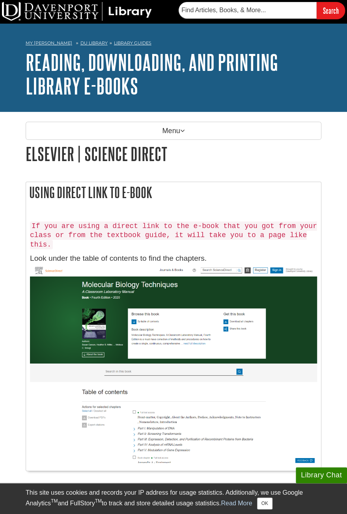 This screenshot has width=347, height=514. Describe the element at coordinates (173, 44) in the screenshot. I see `nav: breadcrumb` at that location.